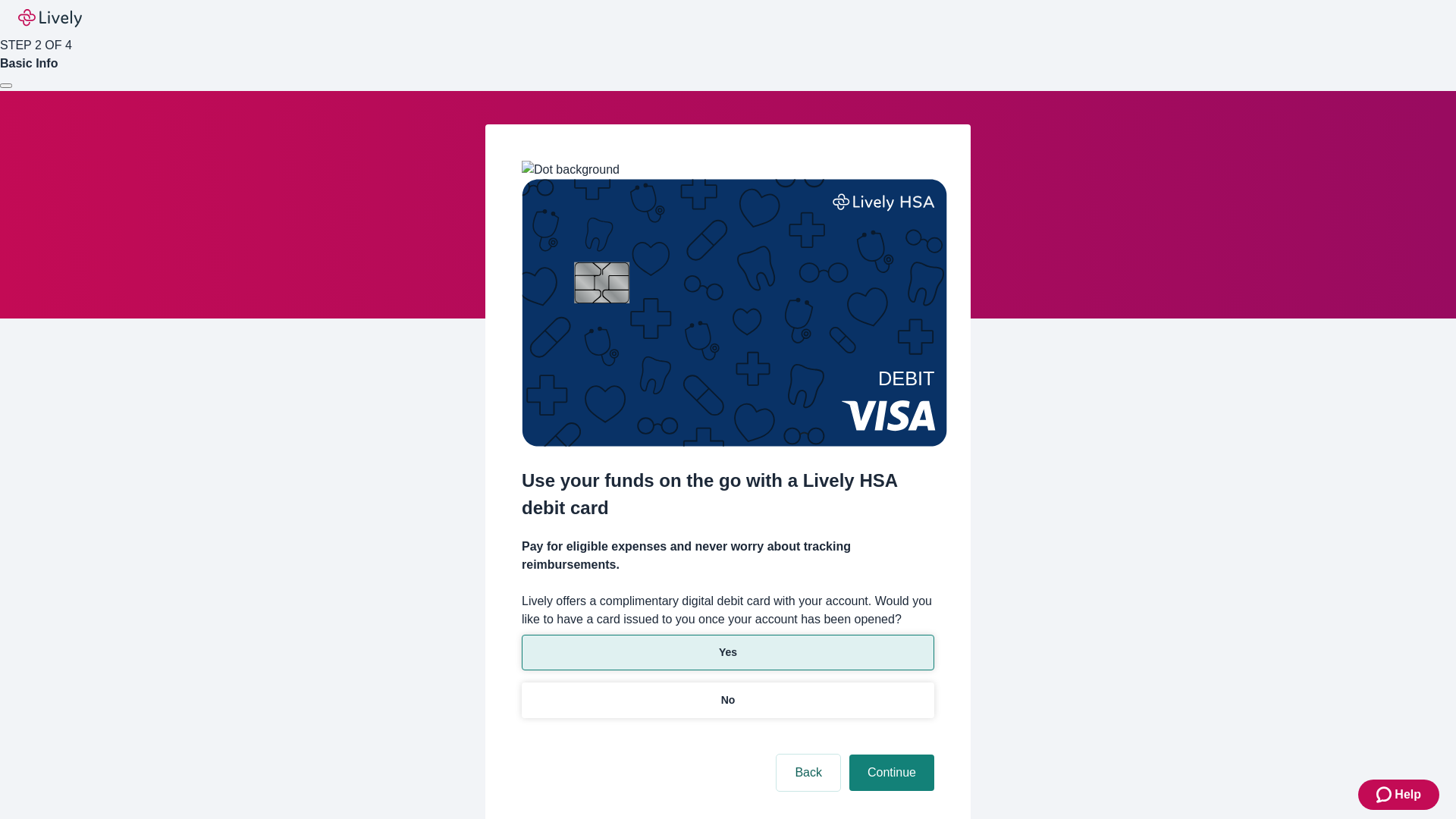  Describe the element at coordinates (892, 773) in the screenshot. I see `button: Continue` at that location.